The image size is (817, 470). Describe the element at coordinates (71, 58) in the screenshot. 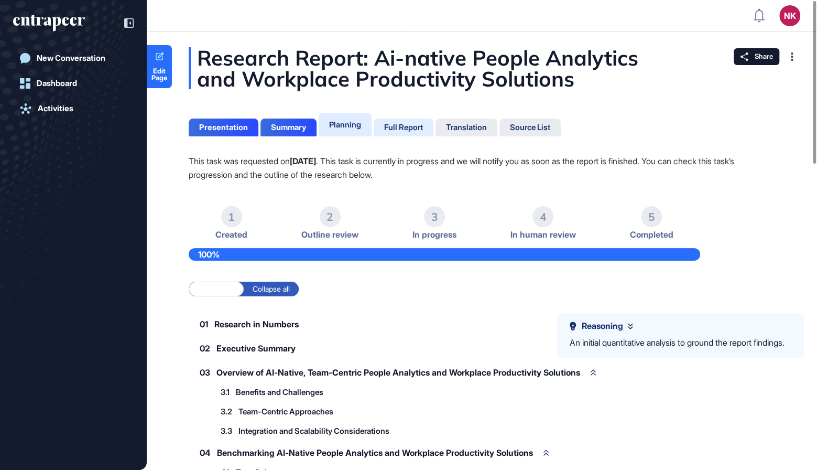

I see `div: New Conversation` at that location.